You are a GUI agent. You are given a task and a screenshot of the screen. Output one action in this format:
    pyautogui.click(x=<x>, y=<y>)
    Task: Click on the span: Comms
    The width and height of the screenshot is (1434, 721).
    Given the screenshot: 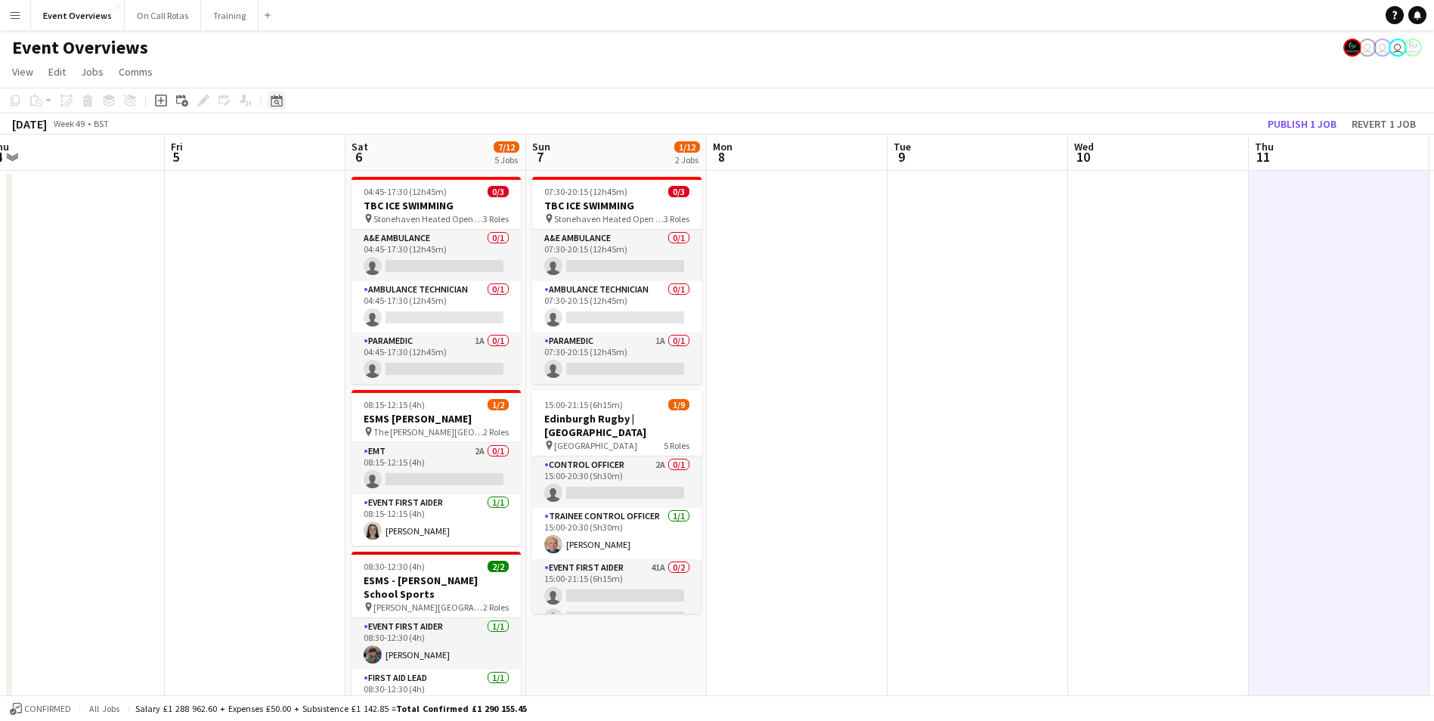 What is the action you would take?
    pyautogui.click(x=135, y=72)
    